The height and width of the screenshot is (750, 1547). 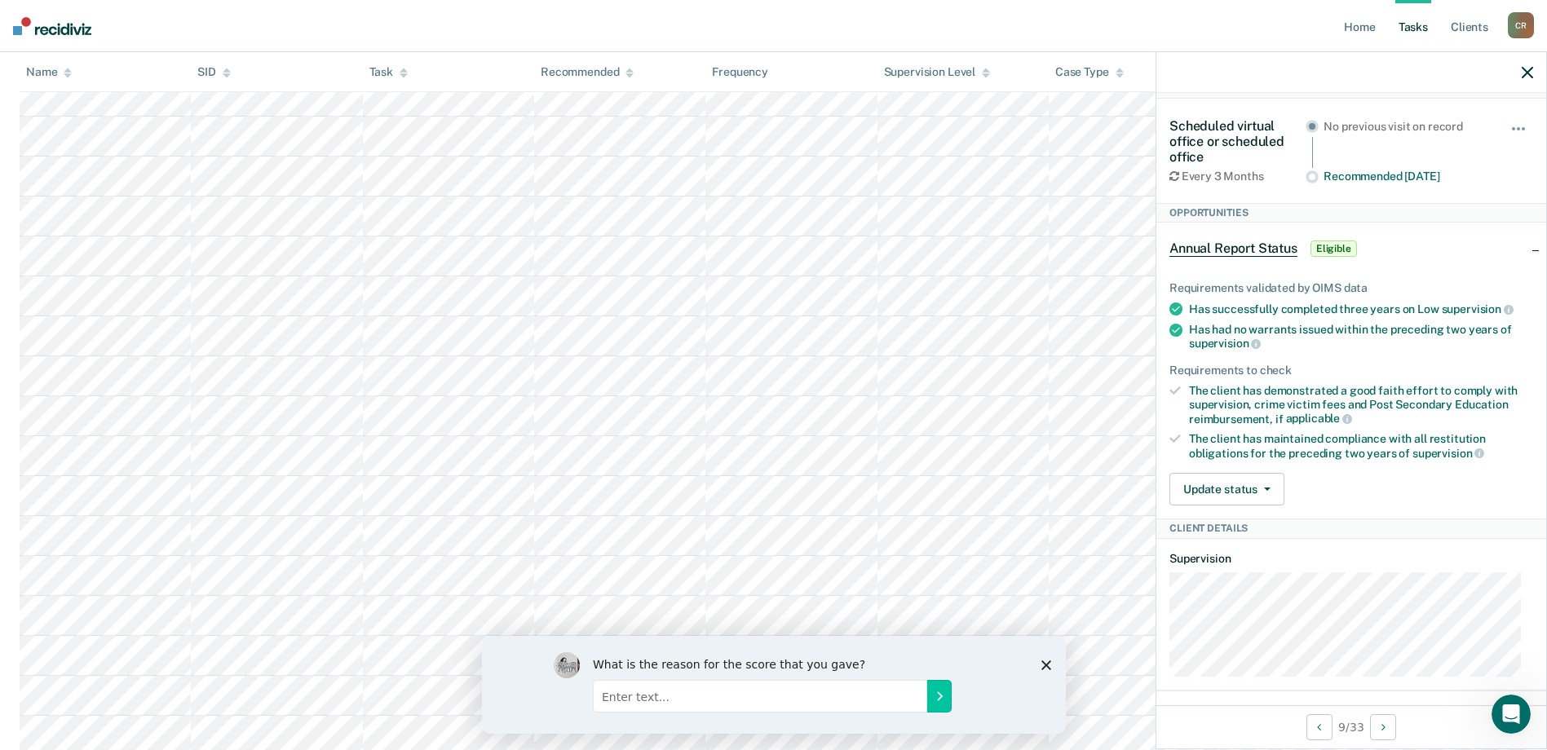 I want to click on div: The client has demonstrated a good faith effort to comply with supervision, crime victim fees and..., so click(x=1361, y=404).